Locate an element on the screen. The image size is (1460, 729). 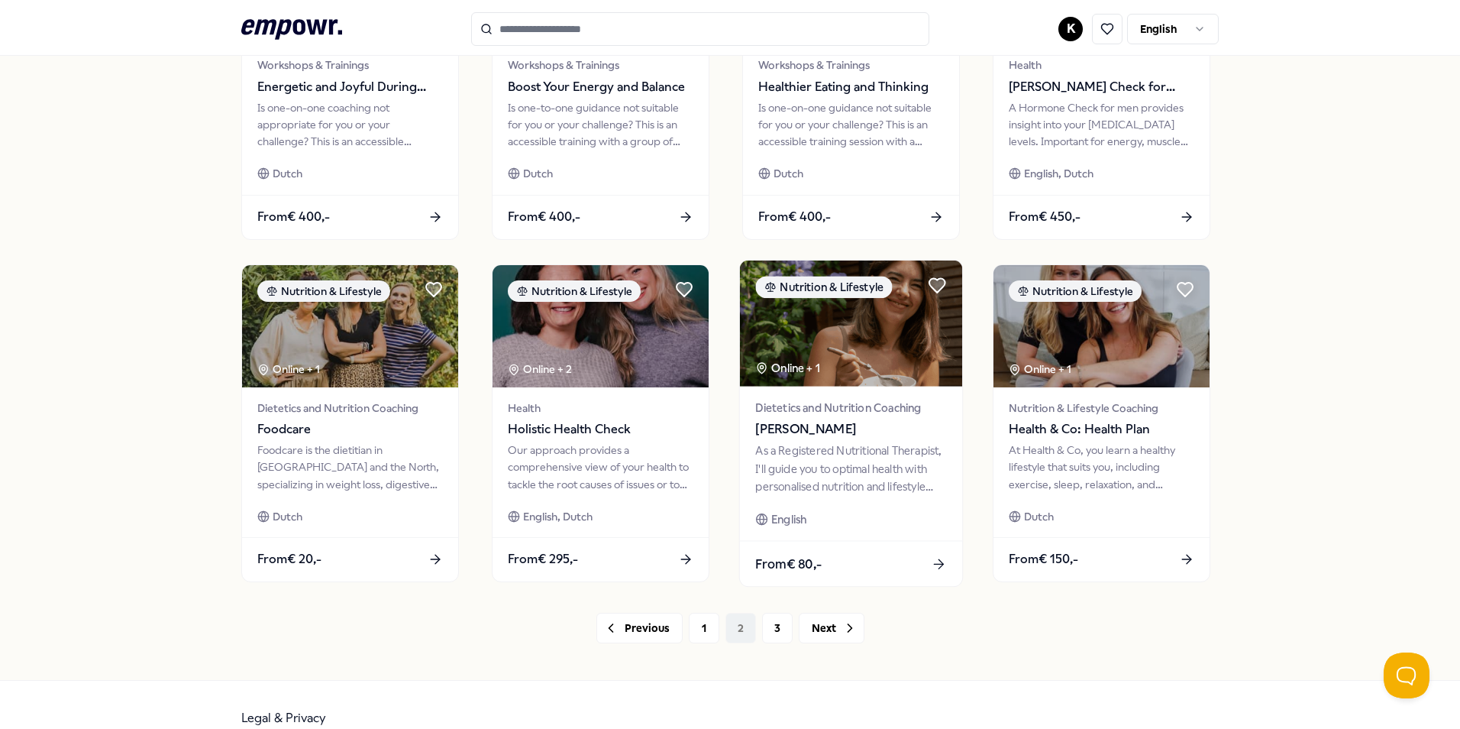
button: 3 is located at coordinates (778, 628).